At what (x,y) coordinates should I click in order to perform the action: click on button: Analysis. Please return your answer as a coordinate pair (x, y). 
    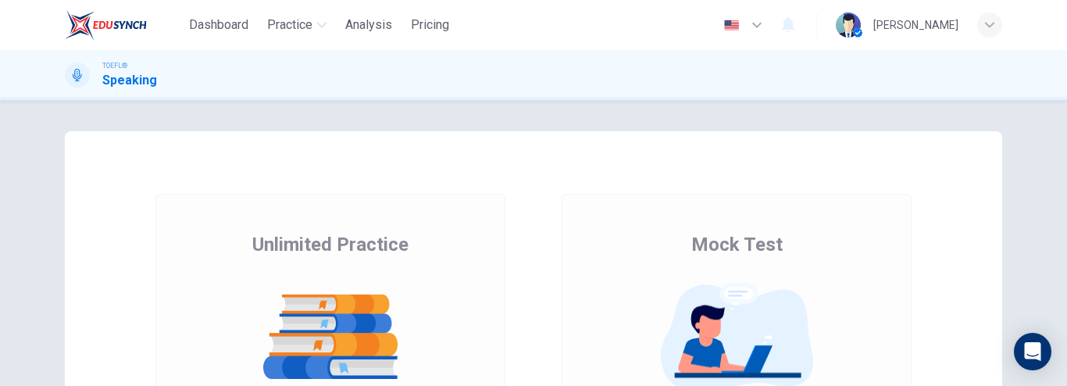
    Looking at the image, I should click on (369, 25).